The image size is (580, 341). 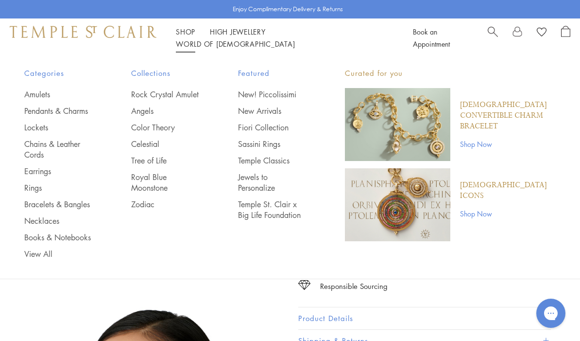 What do you see at coordinates (272, 144) in the screenshot?
I see `a: Sassini Rings` at bounding box center [272, 144].